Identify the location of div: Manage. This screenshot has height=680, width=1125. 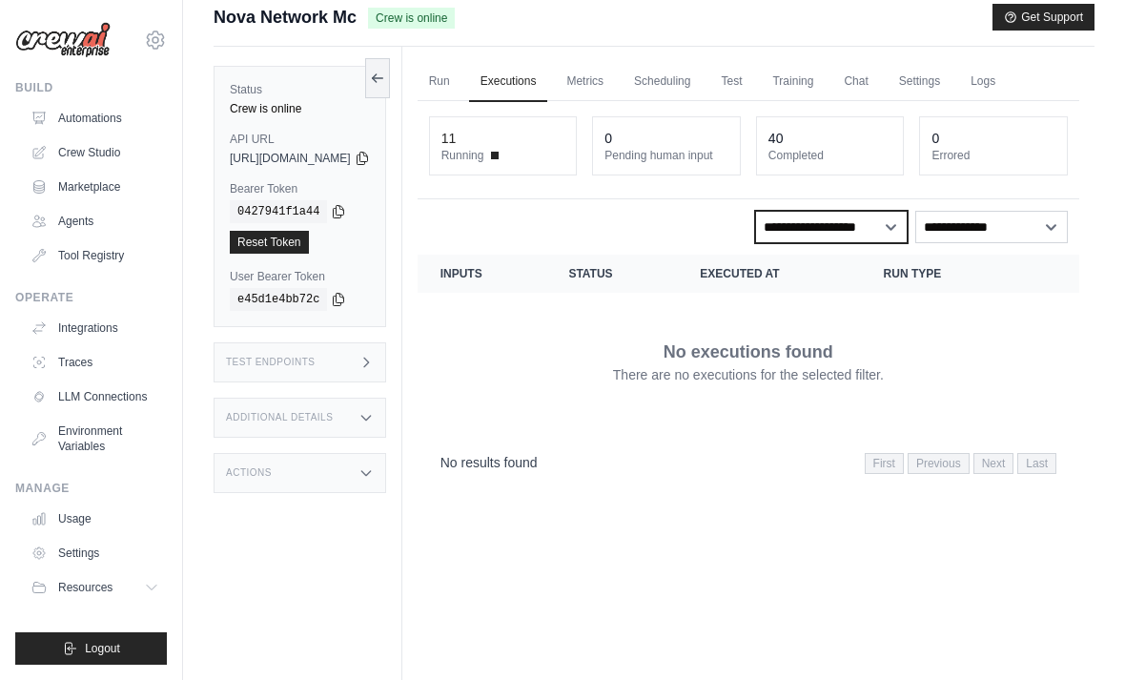
(91, 488).